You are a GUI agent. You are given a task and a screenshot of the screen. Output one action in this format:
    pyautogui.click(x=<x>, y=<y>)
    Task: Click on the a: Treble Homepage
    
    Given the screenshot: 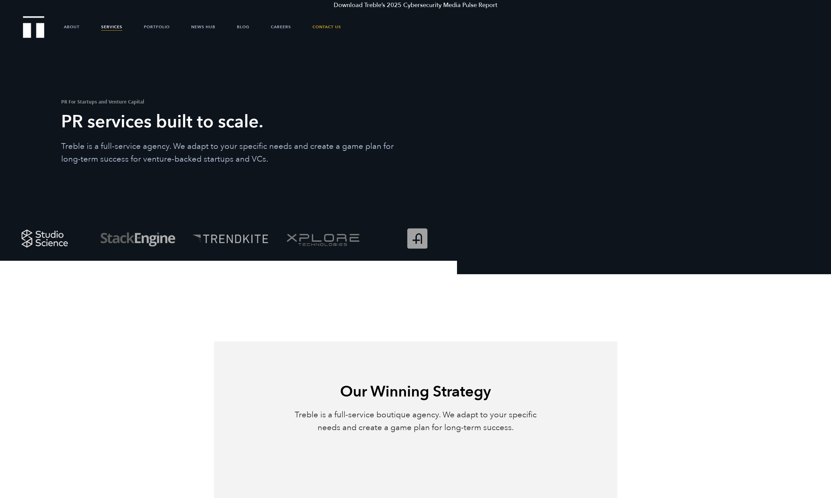 What is the action you would take?
    pyautogui.click(x=34, y=27)
    